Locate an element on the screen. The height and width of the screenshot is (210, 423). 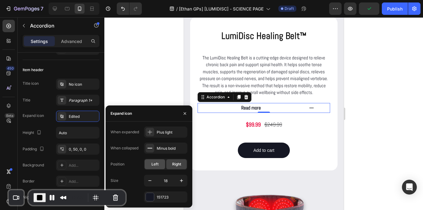
button: Publish is located at coordinates (395, 9).